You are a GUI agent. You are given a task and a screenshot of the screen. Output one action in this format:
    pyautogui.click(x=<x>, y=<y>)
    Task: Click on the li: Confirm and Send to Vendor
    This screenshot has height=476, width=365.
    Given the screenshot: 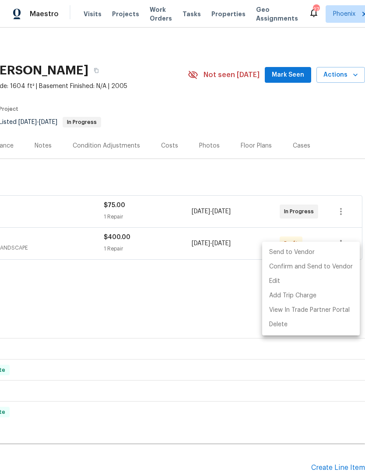 What is the action you would take?
    pyautogui.click(x=311, y=267)
    